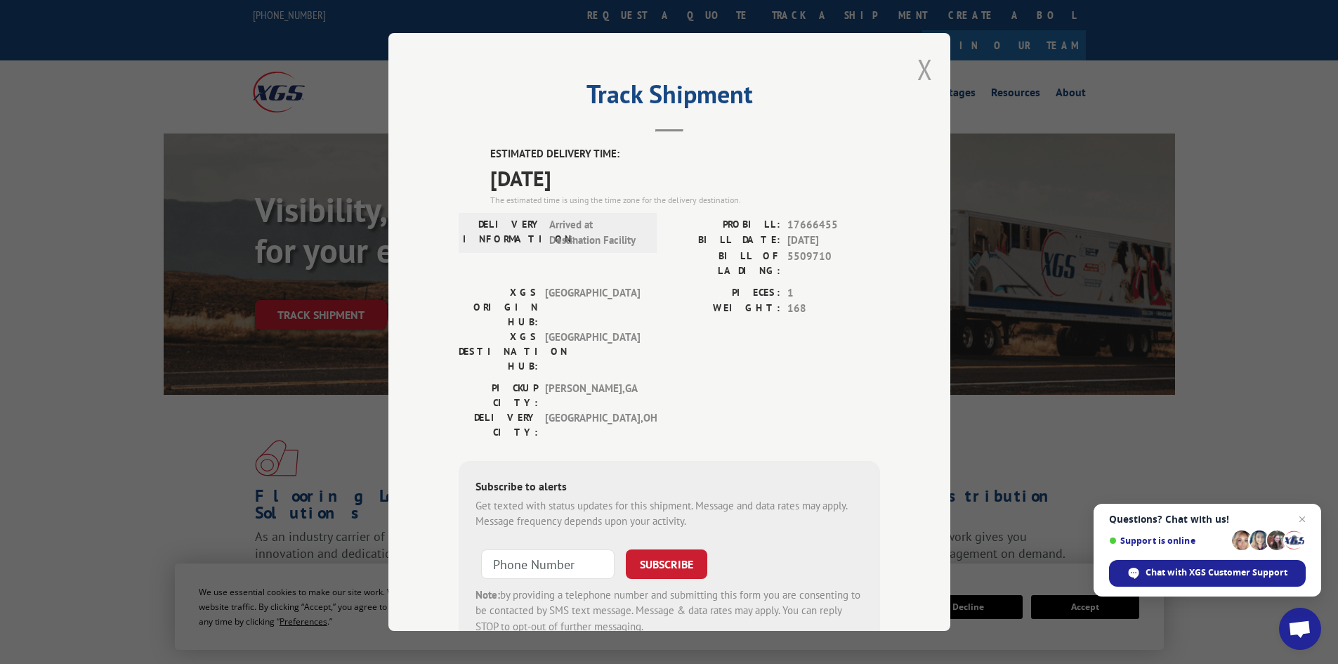 The image size is (1338, 664). What do you see at coordinates (1207, 519) in the screenshot?
I see `span: Questions? Chat with us!` at bounding box center [1207, 519].